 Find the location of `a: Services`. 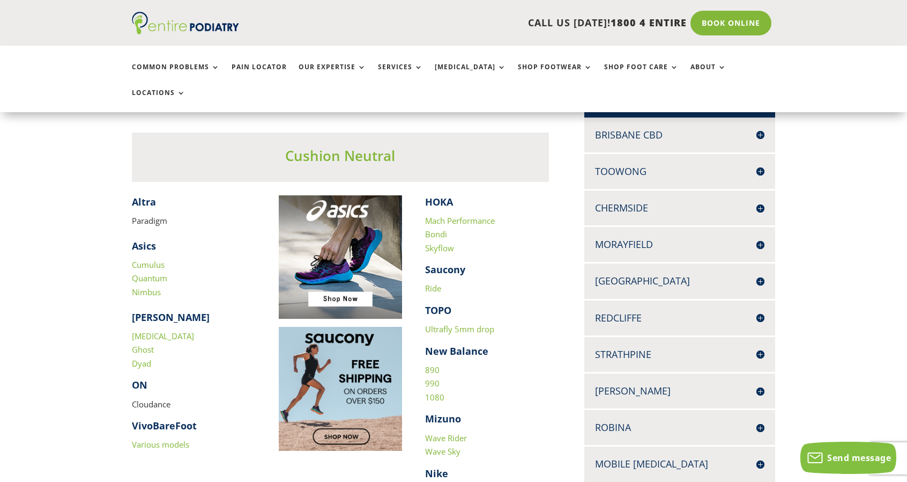

a: Services is located at coordinates (401, 75).